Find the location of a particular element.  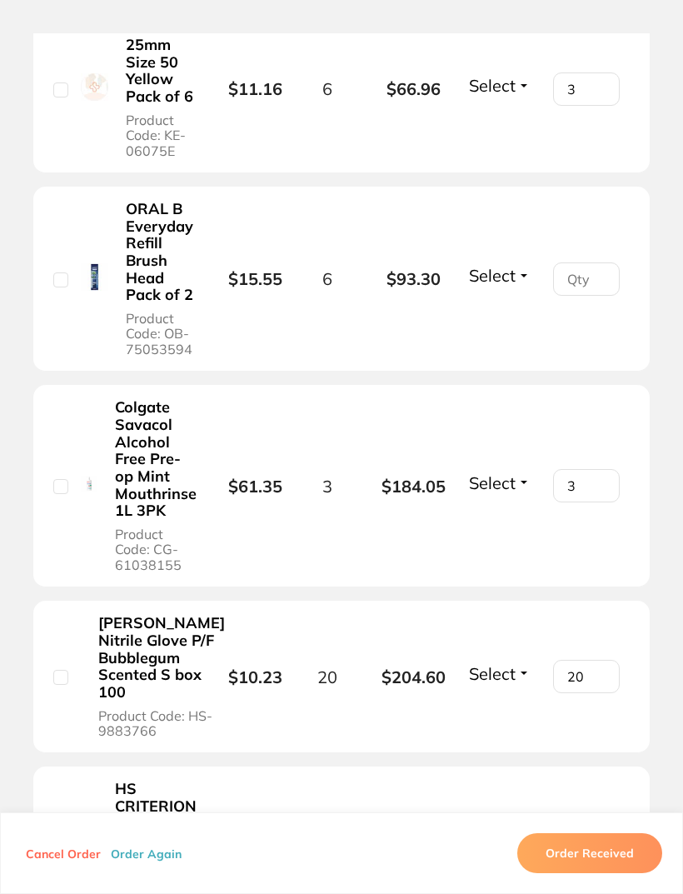

b: $184.05 is located at coordinates (414, 486).